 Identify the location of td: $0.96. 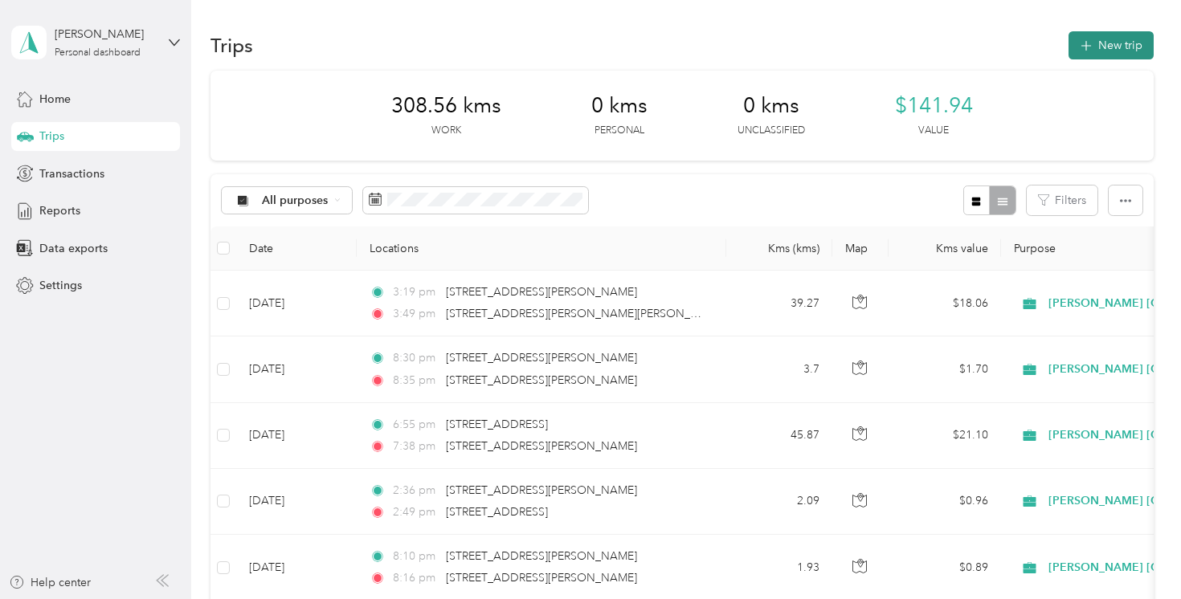
(945, 502).